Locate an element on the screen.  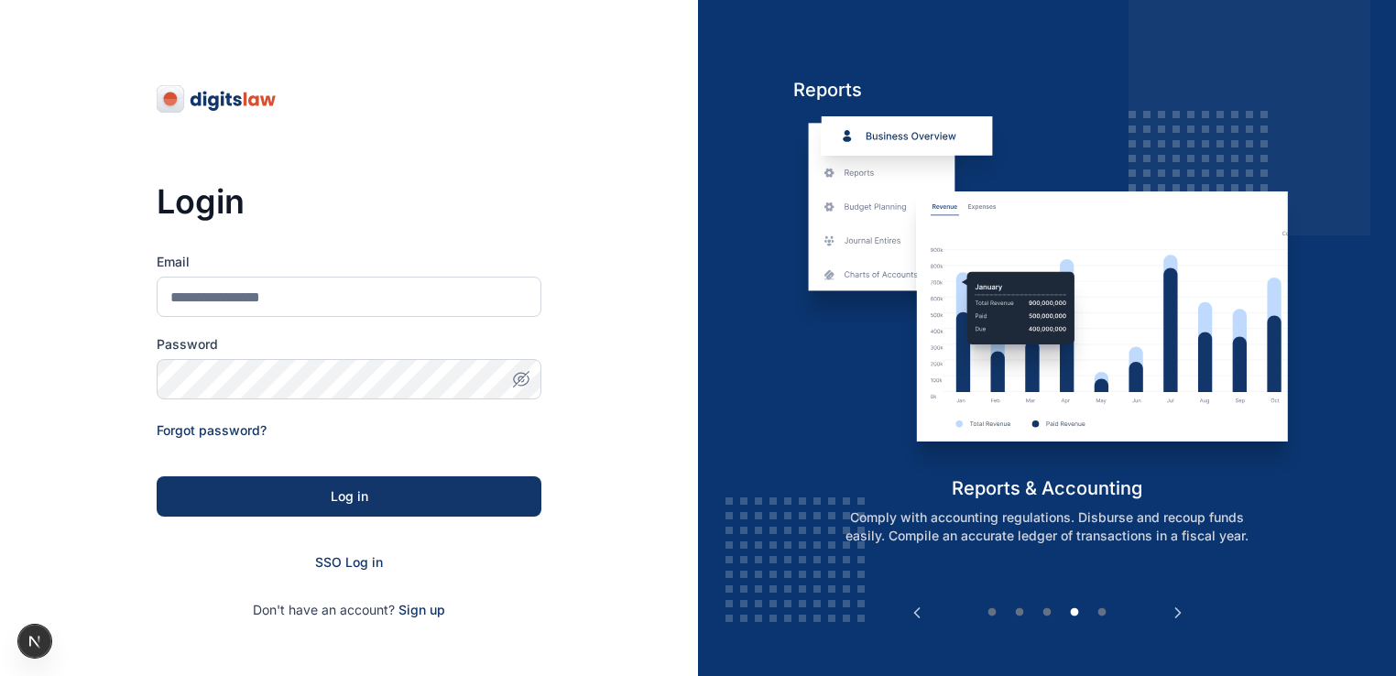
button: Previous is located at coordinates (917, 613).